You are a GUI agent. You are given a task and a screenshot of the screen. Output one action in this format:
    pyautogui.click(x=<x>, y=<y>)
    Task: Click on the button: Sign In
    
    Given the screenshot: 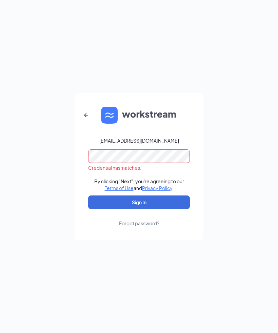 What is the action you would take?
    pyautogui.click(x=139, y=202)
    